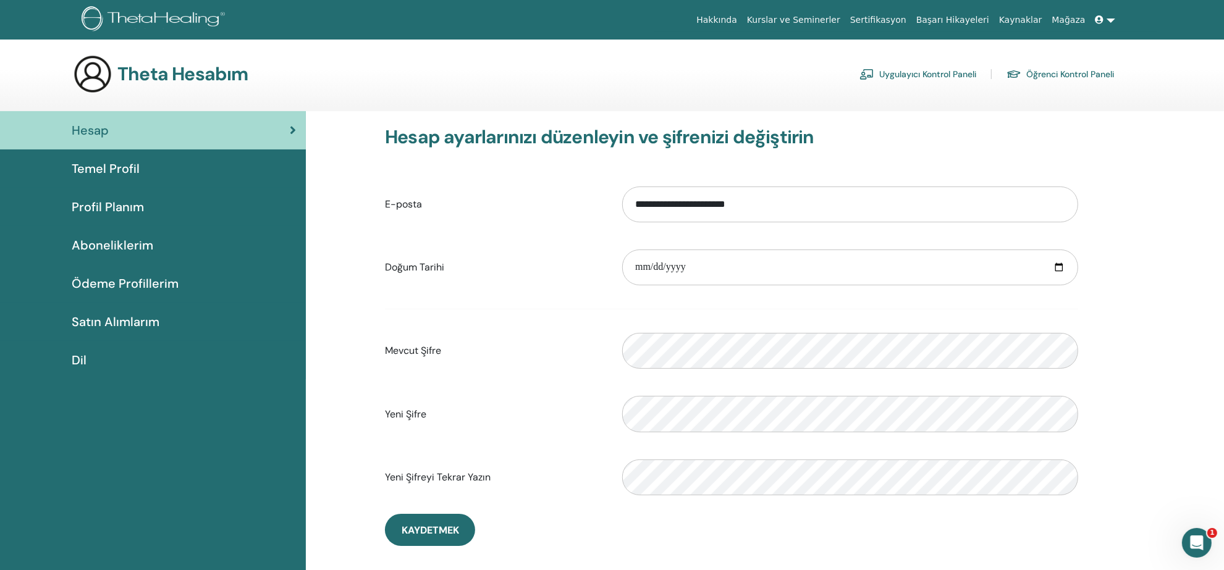  What do you see at coordinates (107, 207) in the screenshot?
I see `font: Profil Planım` at bounding box center [107, 207].